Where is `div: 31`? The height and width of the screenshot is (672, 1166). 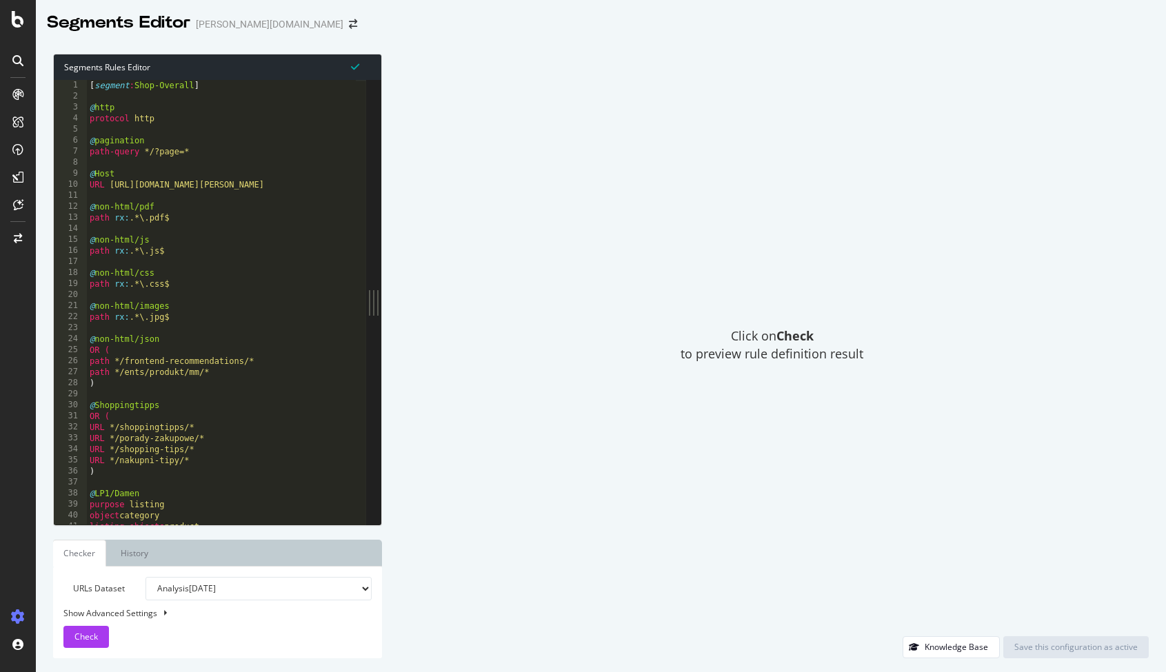
div: 31 is located at coordinates (70, 417).